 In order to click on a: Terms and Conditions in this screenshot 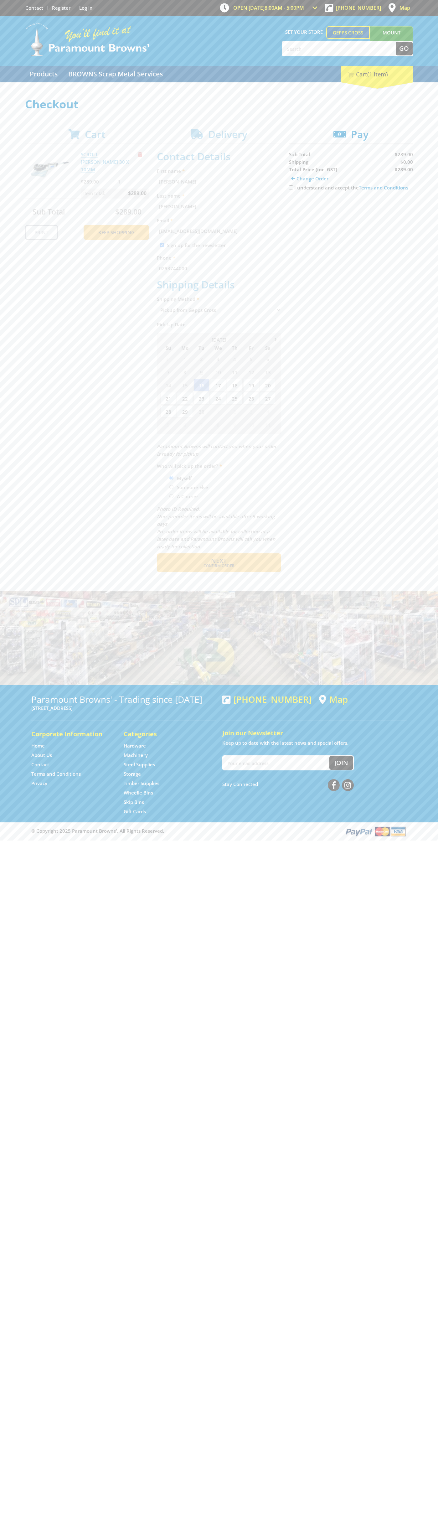, I will do `click(384, 188)`.